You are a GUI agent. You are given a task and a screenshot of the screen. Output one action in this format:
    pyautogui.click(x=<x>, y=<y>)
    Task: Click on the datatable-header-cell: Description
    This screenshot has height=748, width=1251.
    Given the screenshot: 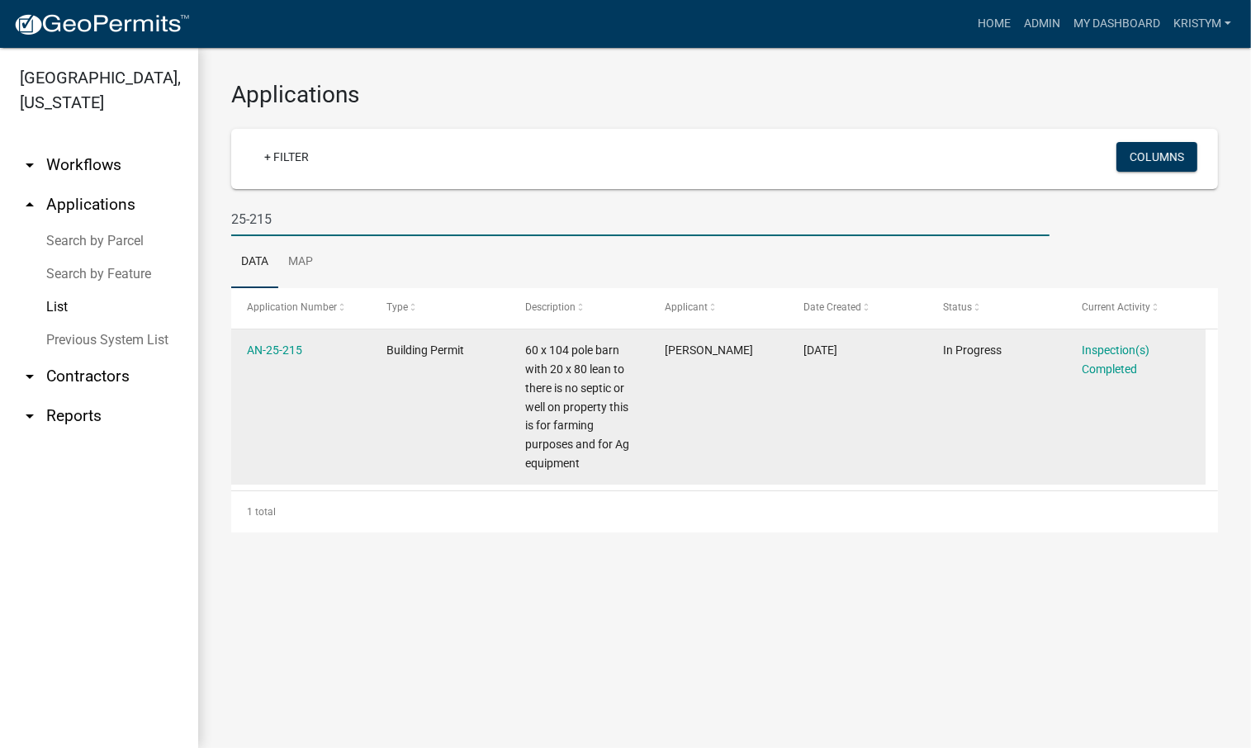 What is the action you would take?
    pyautogui.click(x=579, y=308)
    